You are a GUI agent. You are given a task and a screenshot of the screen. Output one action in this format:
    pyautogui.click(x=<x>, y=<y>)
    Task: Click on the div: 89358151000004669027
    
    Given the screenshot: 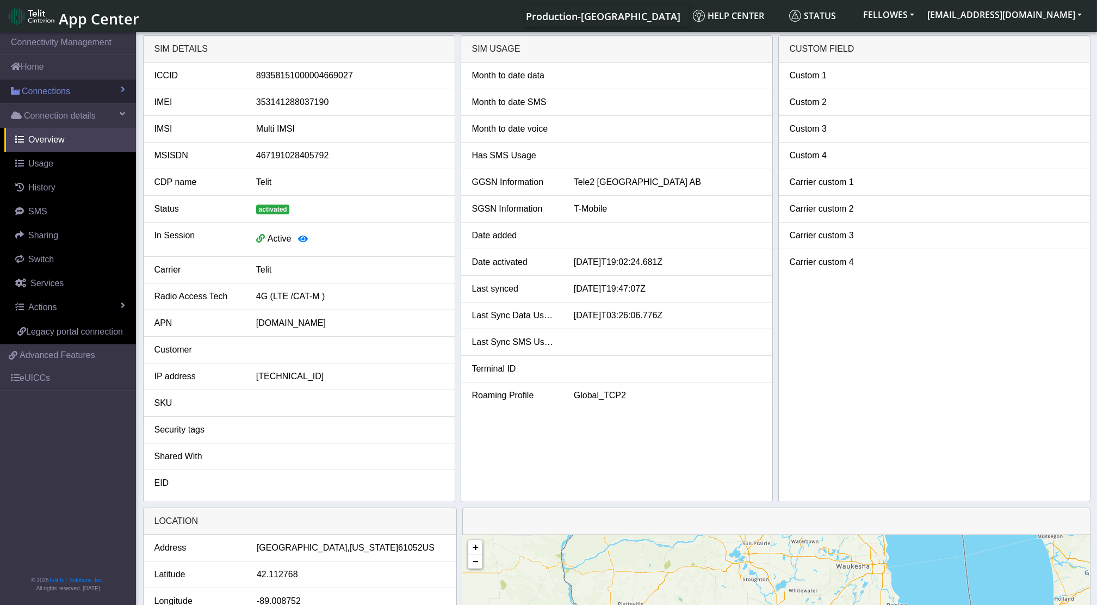 What is the action you would take?
    pyautogui.click(x=350, y=76)
    